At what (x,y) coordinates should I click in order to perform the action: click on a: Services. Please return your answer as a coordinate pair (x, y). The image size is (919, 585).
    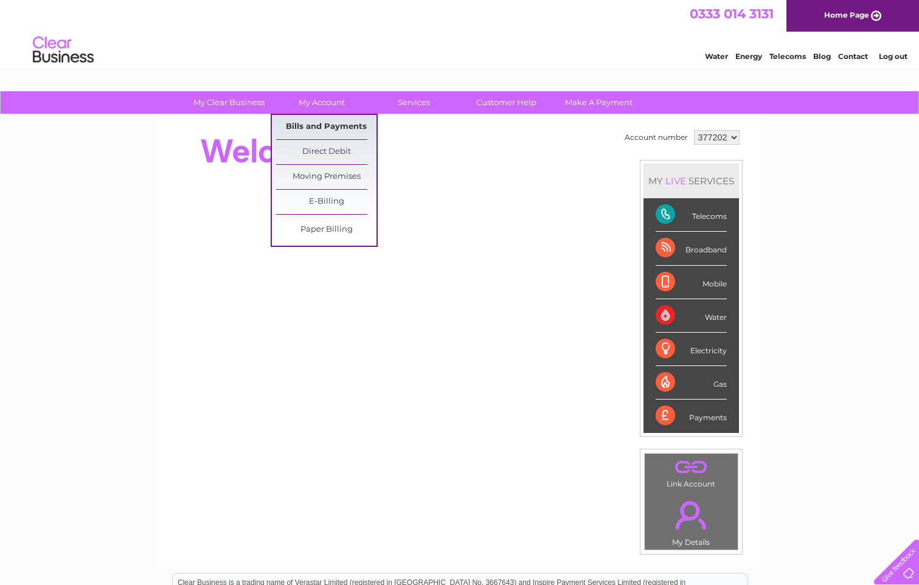
    Looking at the image, I should click on (414, 102).